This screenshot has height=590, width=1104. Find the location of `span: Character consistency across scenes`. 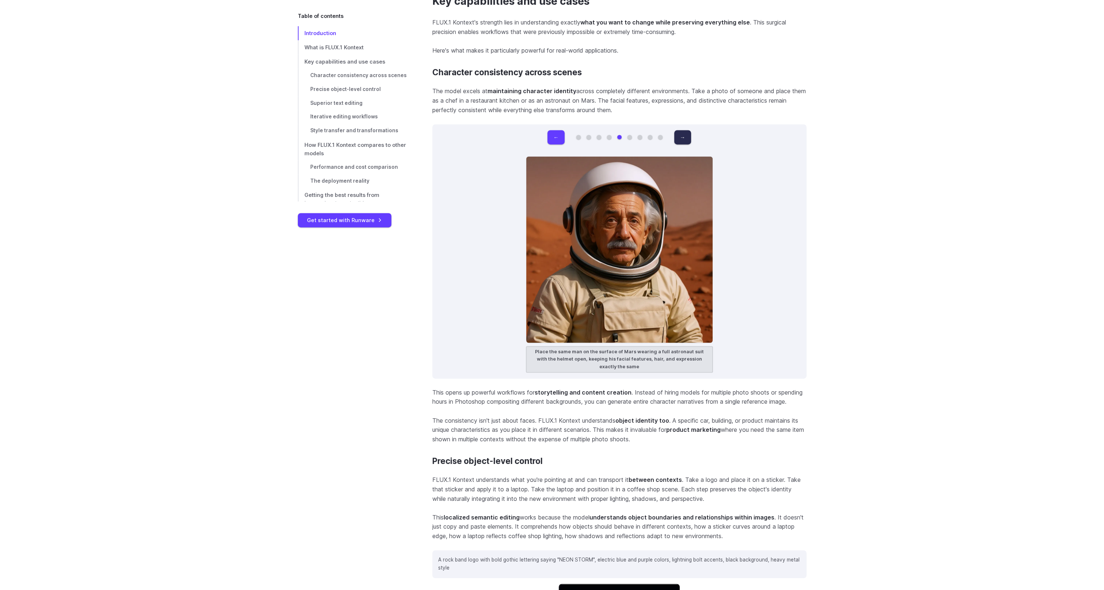

span: Character consistency across scenes is located at coordinates (359, 75).